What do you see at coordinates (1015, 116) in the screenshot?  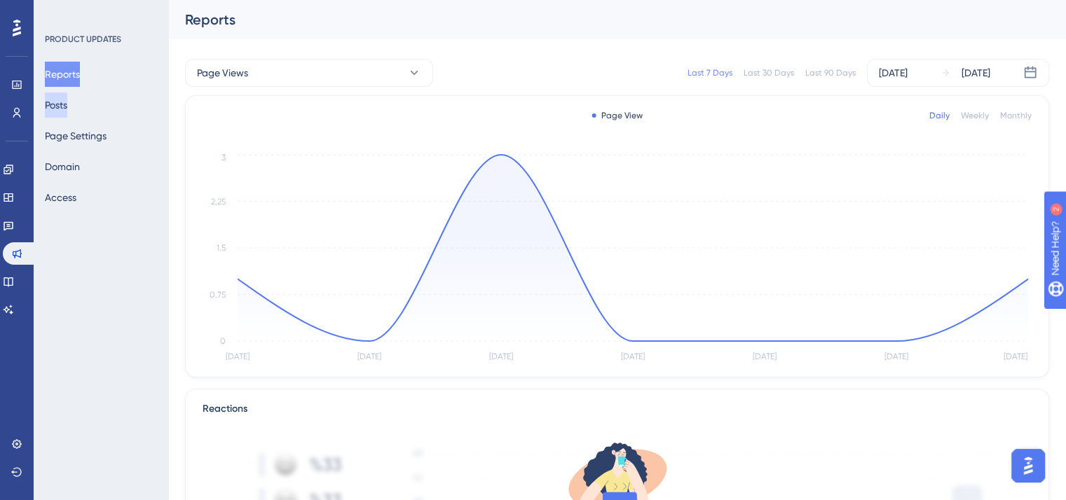 I see `div: Monthly` at bounding box center [1015, 116].